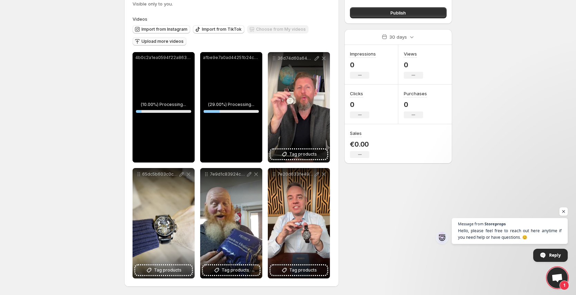  I want to click on span: Upload more videos, so click(162, 41).